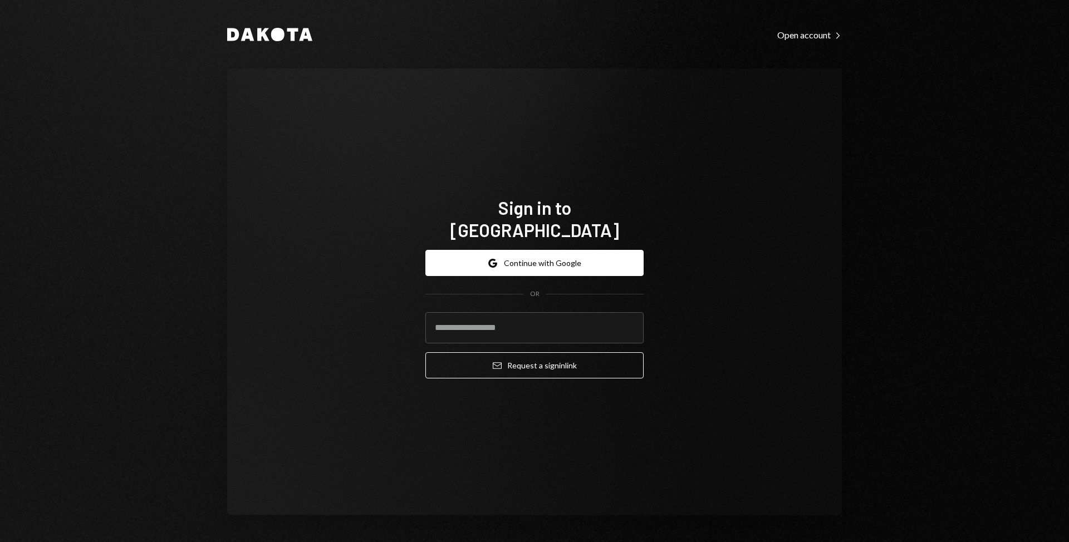  What do you see at coordinates (809, 35) in the screenshot?
I see `div: Open account` at bounding box center [809, 35].